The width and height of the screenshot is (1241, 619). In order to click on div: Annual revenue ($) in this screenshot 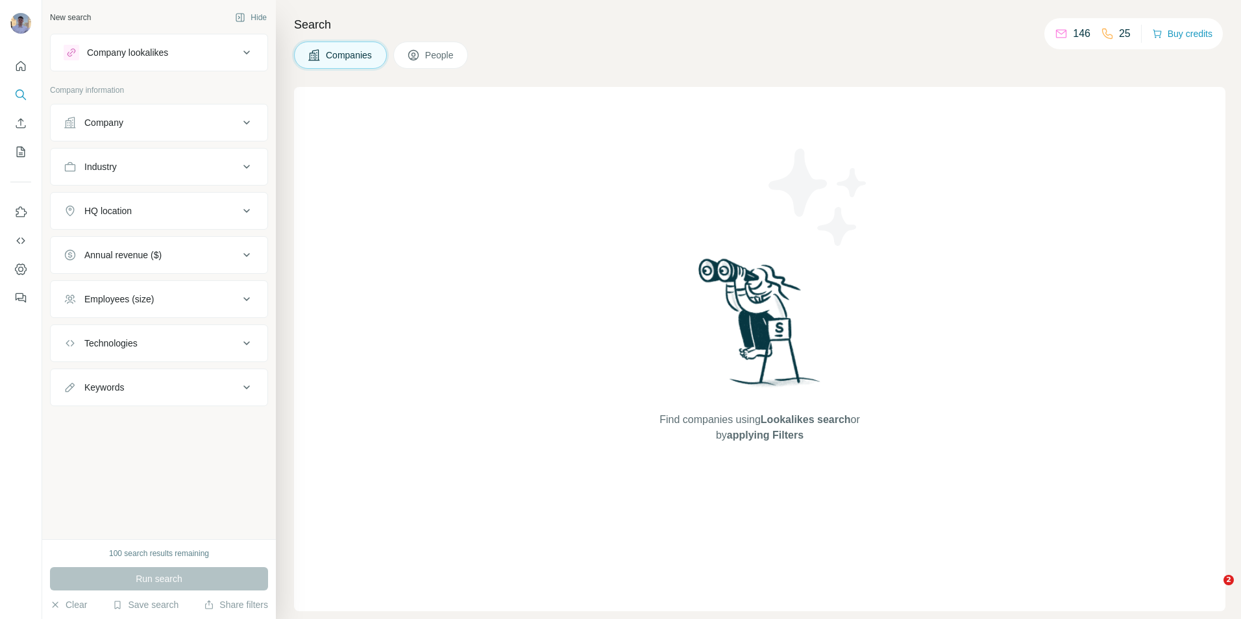, I will do `click(123, 255)`.